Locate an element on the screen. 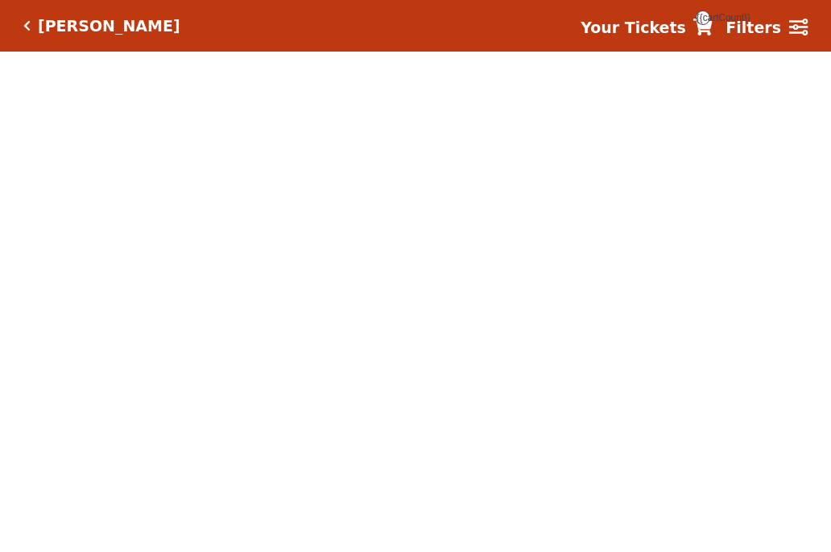 This screenshot has height=552, width=831. strong: Your Tickets is located at coordinates (633, 27).